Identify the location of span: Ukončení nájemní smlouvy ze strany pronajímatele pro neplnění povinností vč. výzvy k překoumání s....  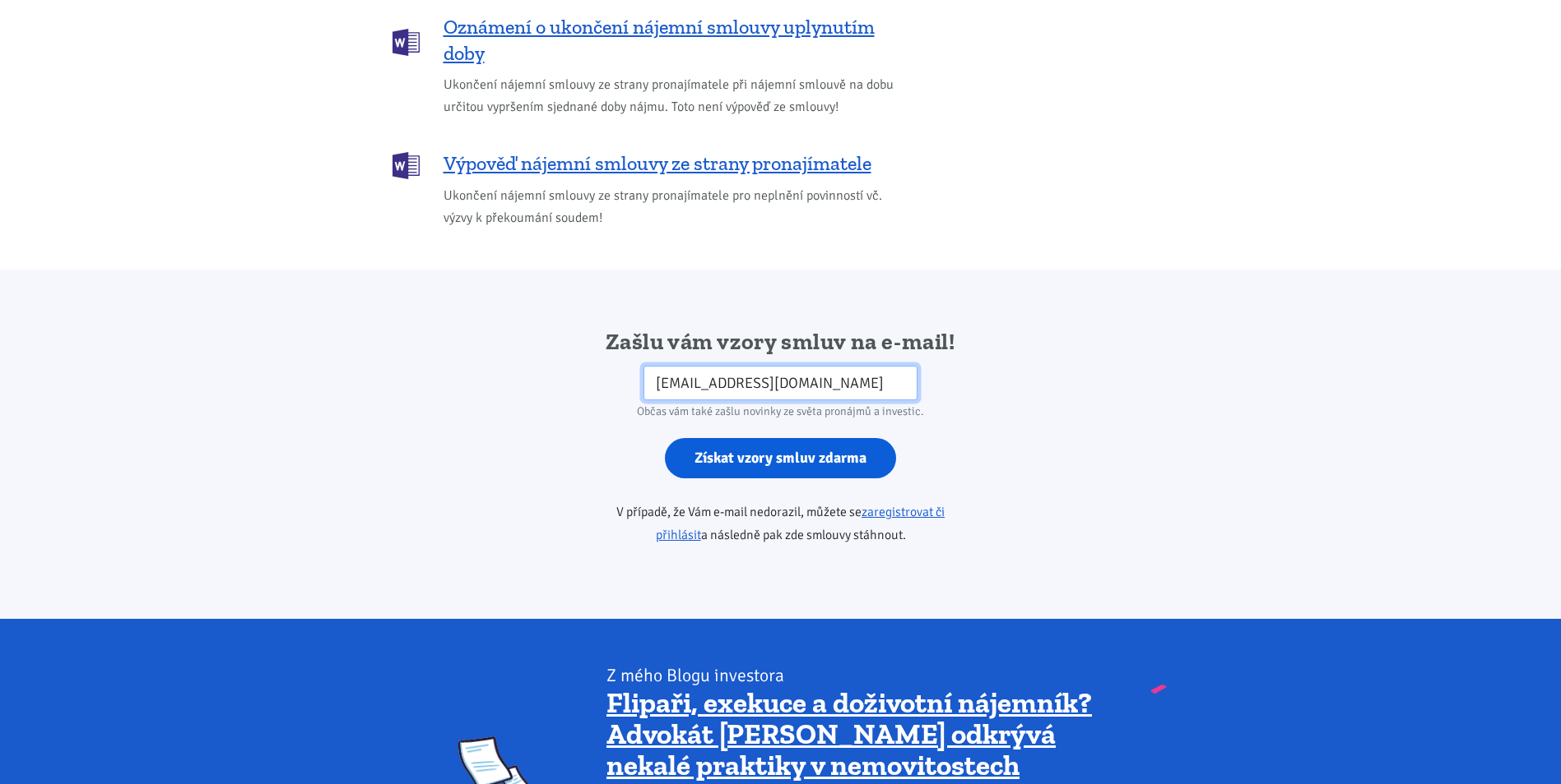
(673, 207).